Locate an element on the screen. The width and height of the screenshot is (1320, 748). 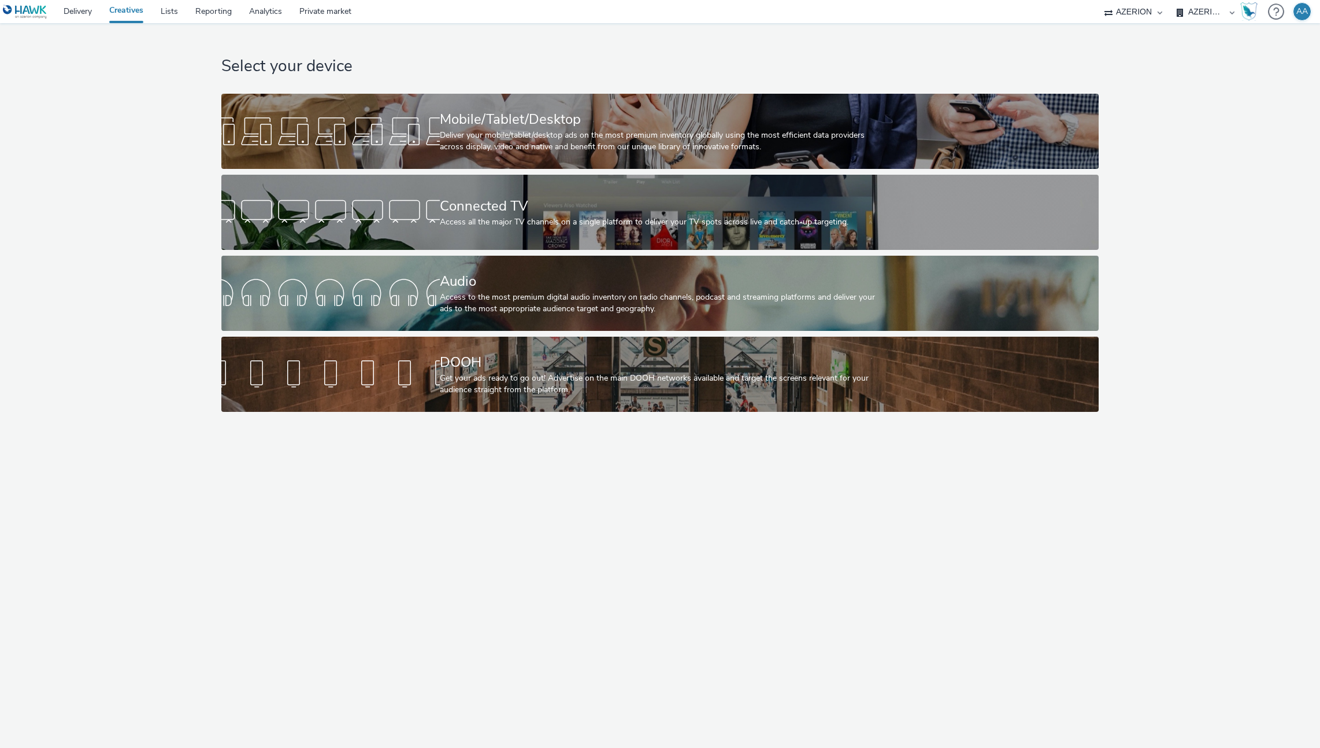
a: Hawk Academy is located at coordinates (1252, 12).